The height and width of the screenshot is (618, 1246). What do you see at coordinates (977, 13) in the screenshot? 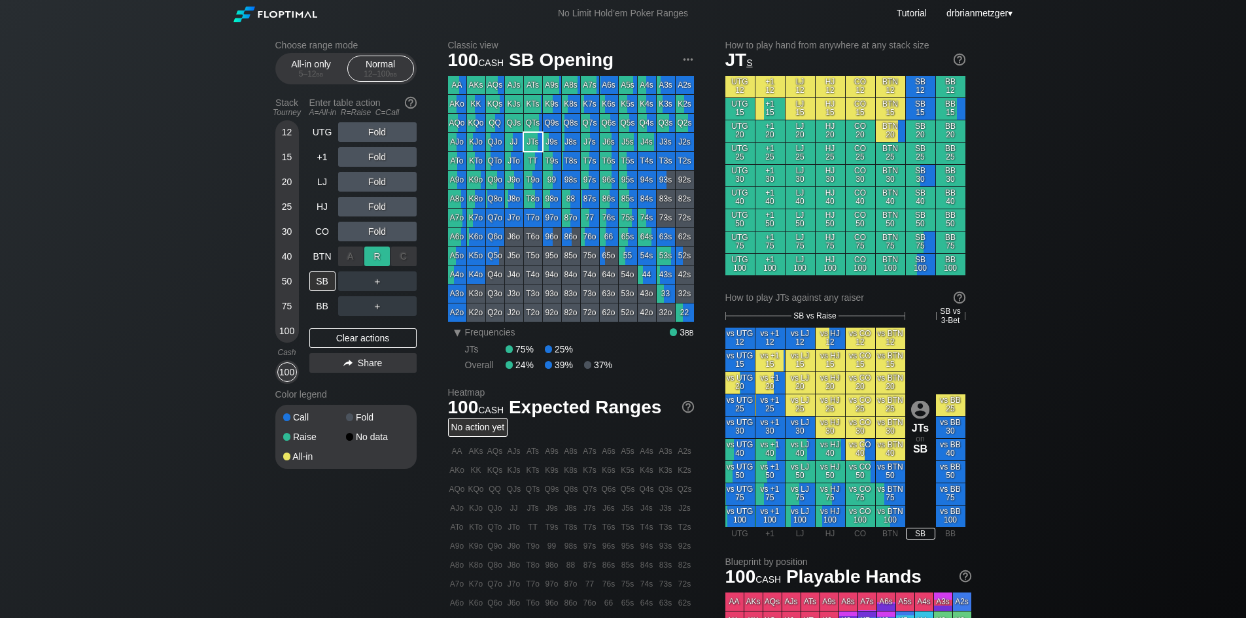
I see `span: drbrianmetzger` at bounding box center [977, 13].